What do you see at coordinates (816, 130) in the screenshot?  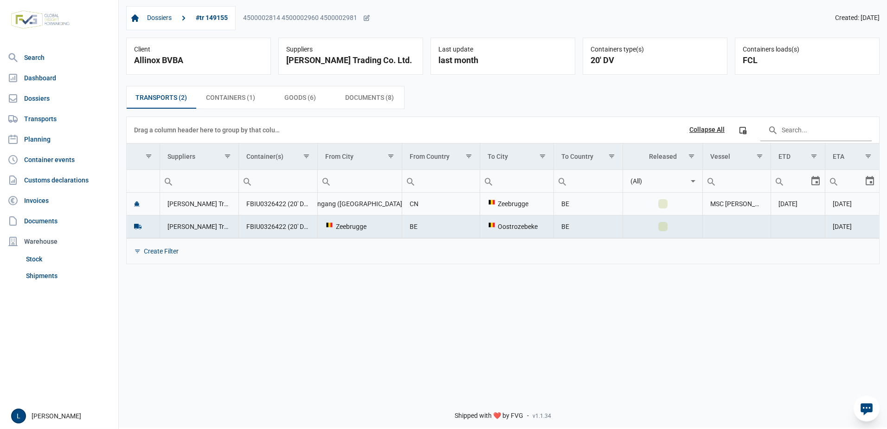 I see `input: Search in the data grid` at bounding box center [816, 130].